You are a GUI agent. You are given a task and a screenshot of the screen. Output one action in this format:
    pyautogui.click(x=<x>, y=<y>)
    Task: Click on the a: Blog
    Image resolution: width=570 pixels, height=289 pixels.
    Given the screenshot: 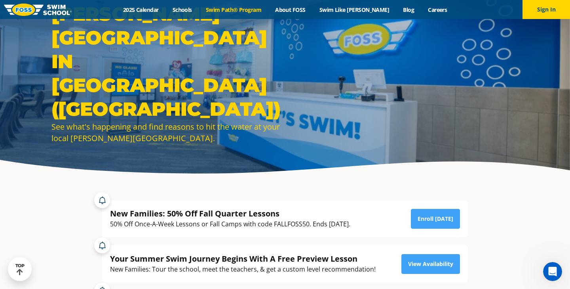 What is the action you would take?
    pyautogui.click(x=409, y=10)
    